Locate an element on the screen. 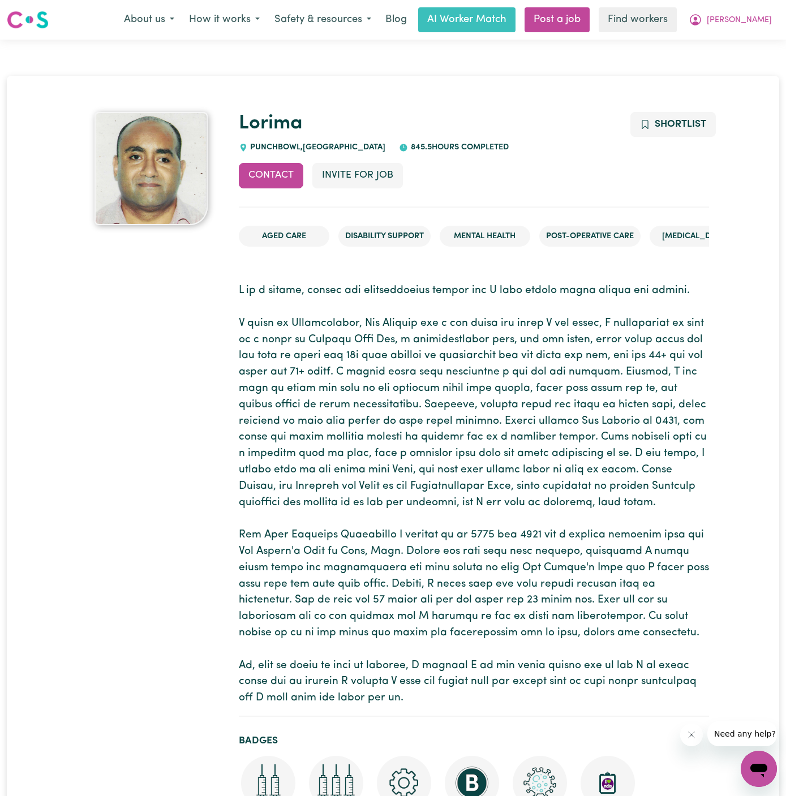  button: Safety & resources is located at coordinates (322, 20).